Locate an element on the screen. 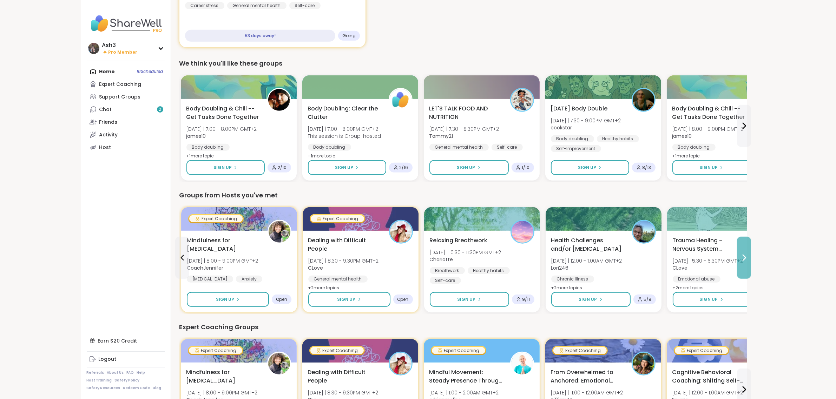 This screenshot has width=836, height=399. div: Emotional abuse is located at coordinates (696, 279).